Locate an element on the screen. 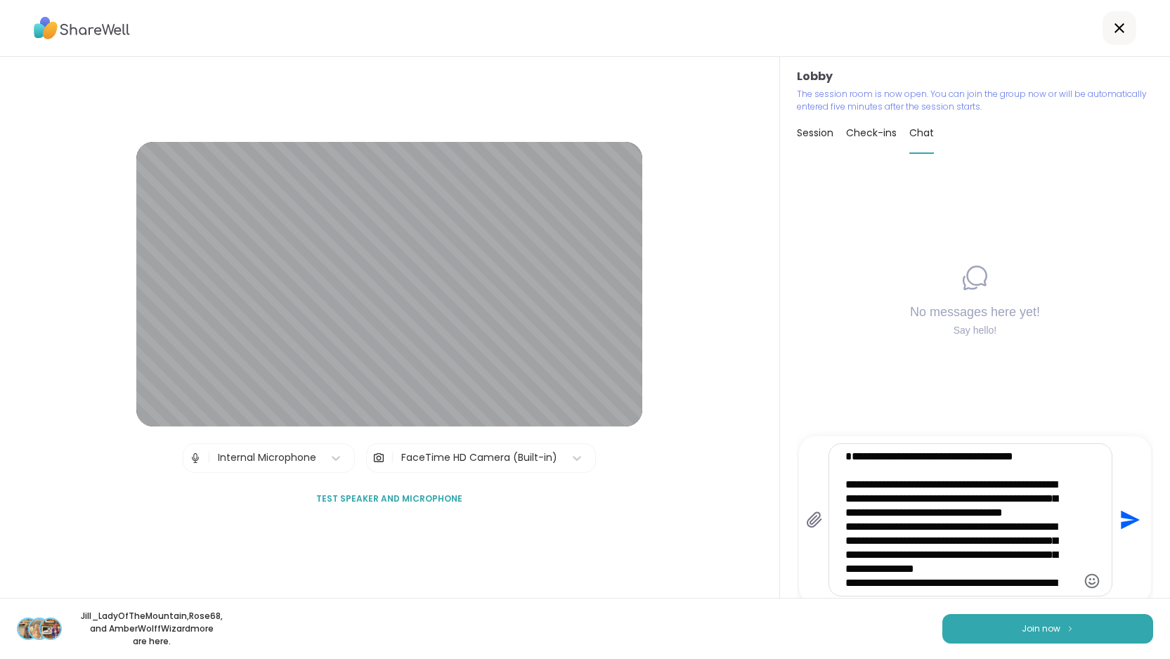 This screenshot has height=659, width=1170. span: Session is located at coordinates (815, 133).